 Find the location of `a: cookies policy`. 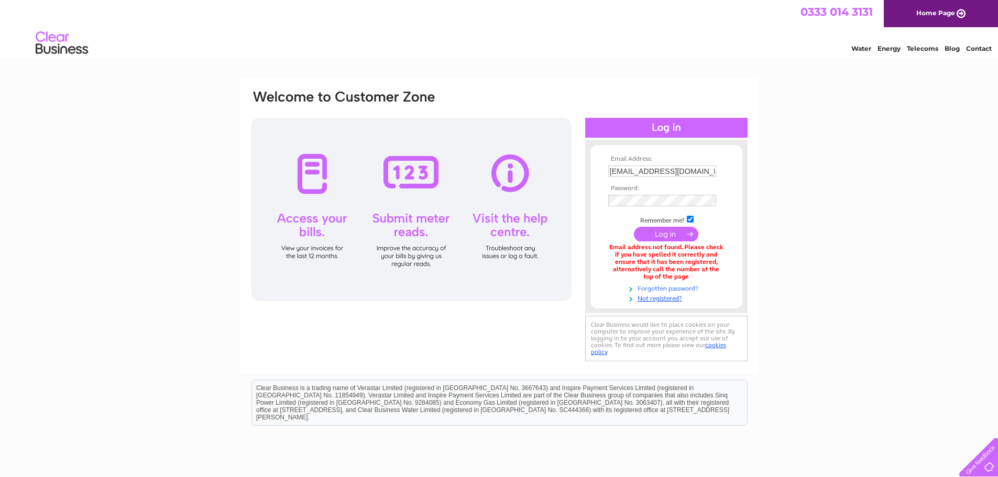

a: cookies policy is located at coordinates (658, 348).